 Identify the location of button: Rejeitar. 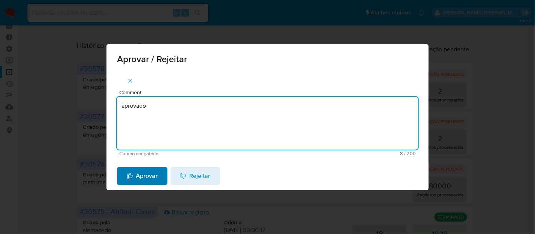
(195, 176).